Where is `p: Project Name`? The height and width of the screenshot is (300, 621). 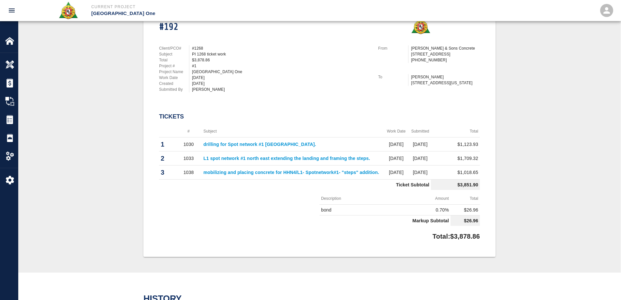 p: Project Name is located at coordinates (174, 72).